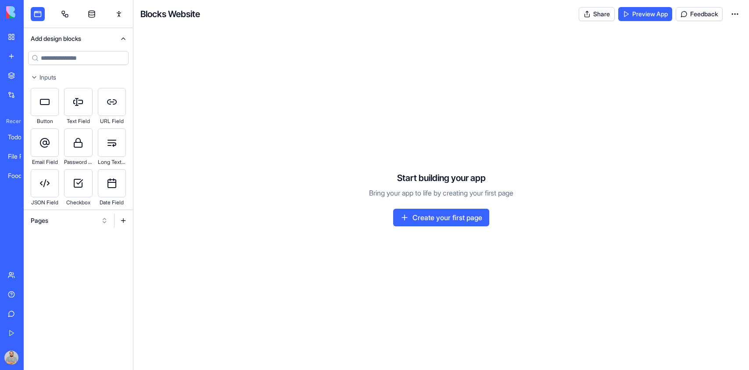 This screenshot has width=749, height=370. What do you see at coordinates (441, 217) in the screenshot?
I see `a: Create your first page` at bounding box center [441, 217].